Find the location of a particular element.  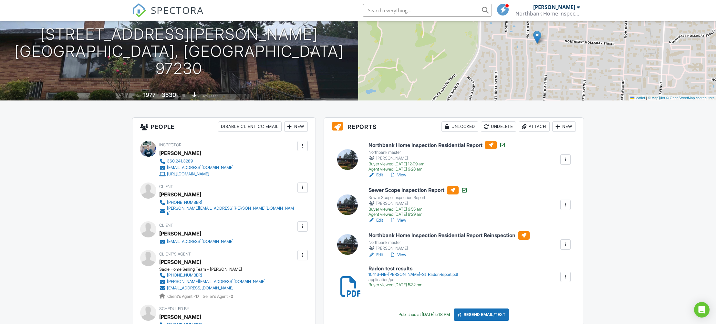

strong: 0 is located at coordinates (232, 296).